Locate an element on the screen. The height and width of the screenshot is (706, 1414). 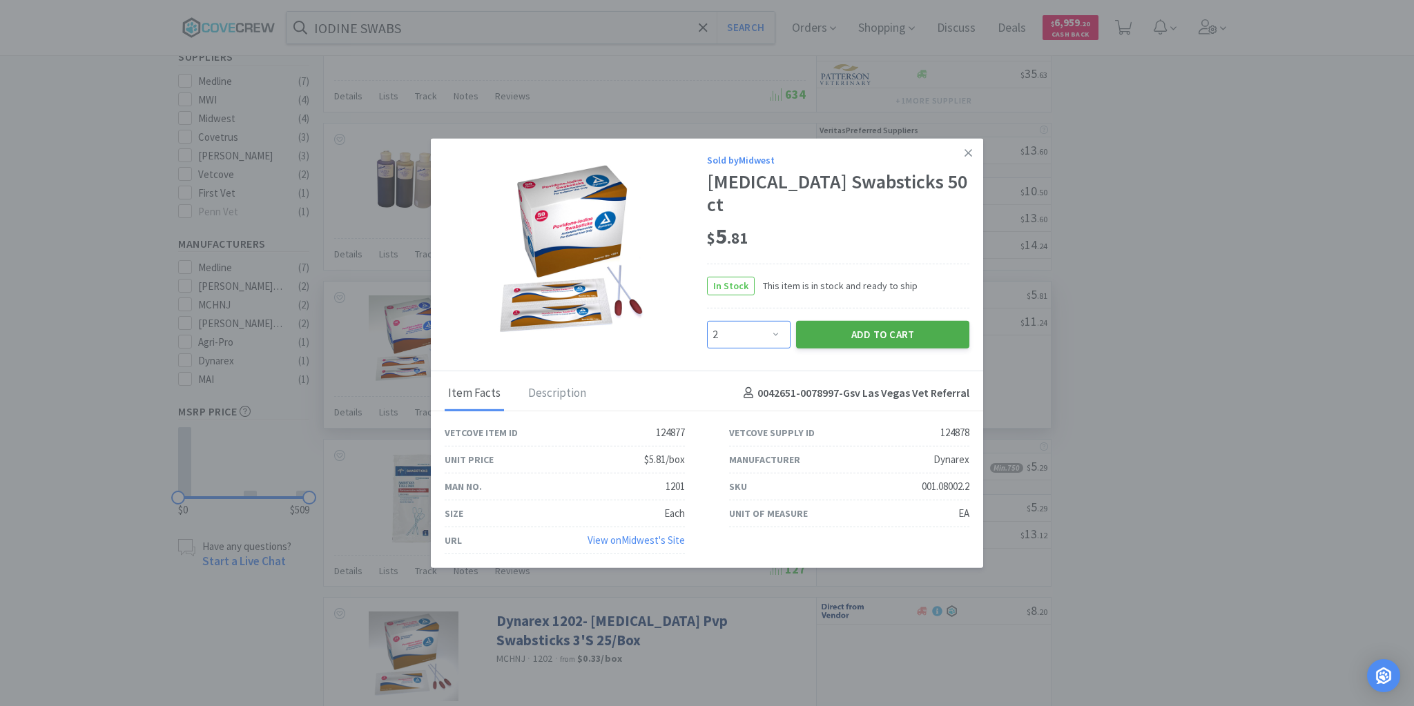
div: Vetcove Supply ID is located at coordinates (772, 432).